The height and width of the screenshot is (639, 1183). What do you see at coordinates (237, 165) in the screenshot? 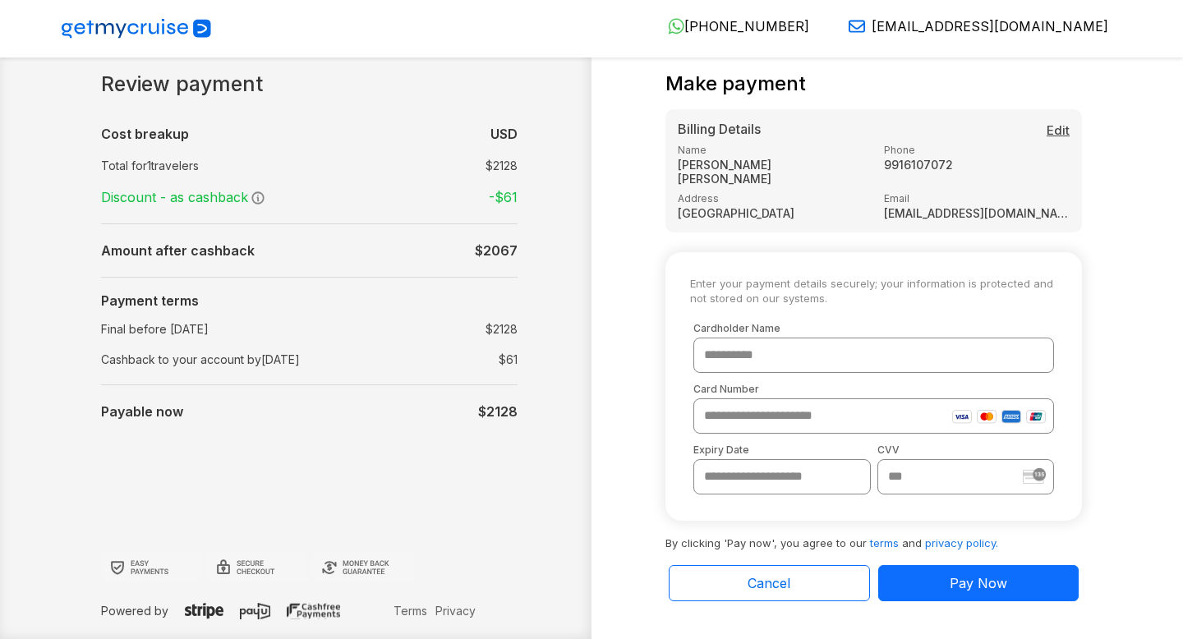
I see `td: Total for 1 travelers` at bounding box center [237, 165].